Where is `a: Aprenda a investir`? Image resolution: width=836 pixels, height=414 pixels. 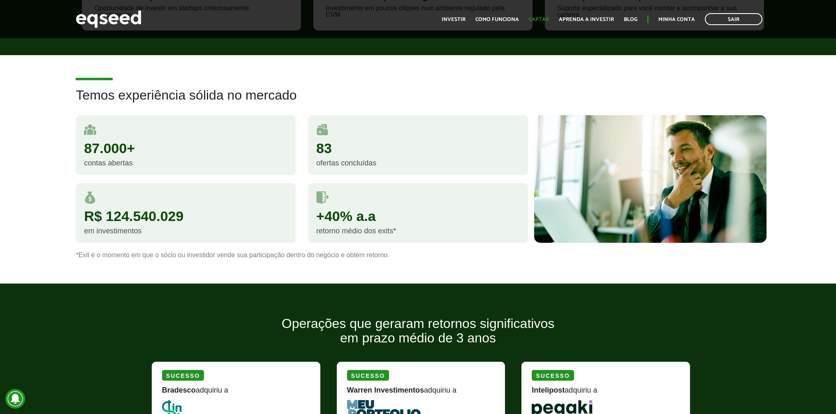
a: Aprenda a investir is located at coordinates (587, 19).